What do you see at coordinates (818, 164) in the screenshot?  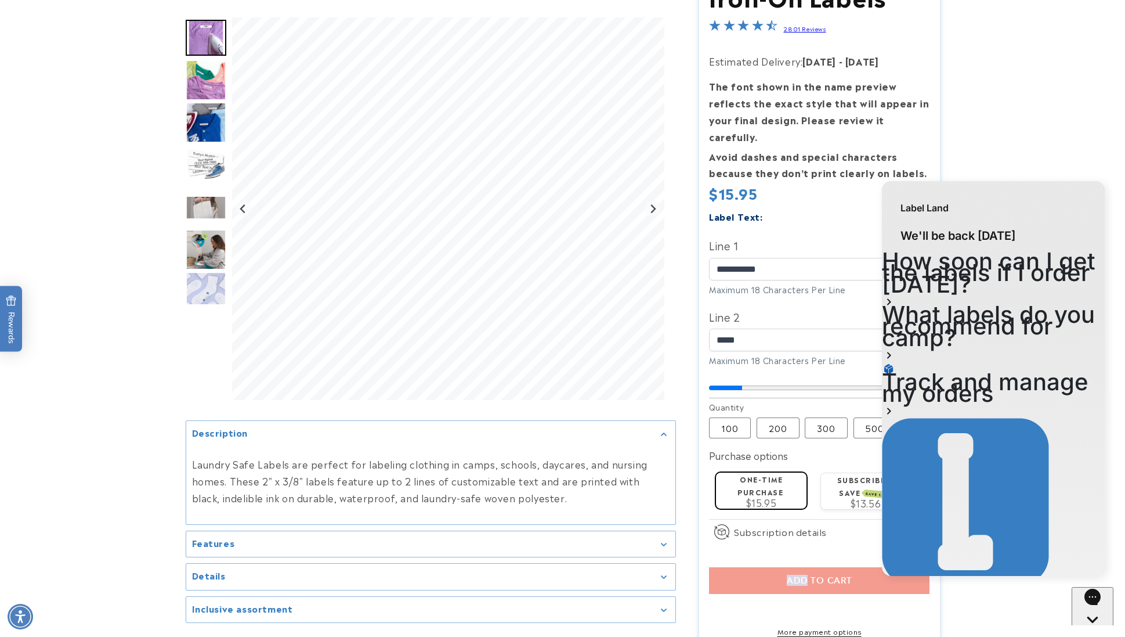 I see `strong: Avoid dashes and special characters because they don’t print clearly on labels.` at bounding box center [818, 164].